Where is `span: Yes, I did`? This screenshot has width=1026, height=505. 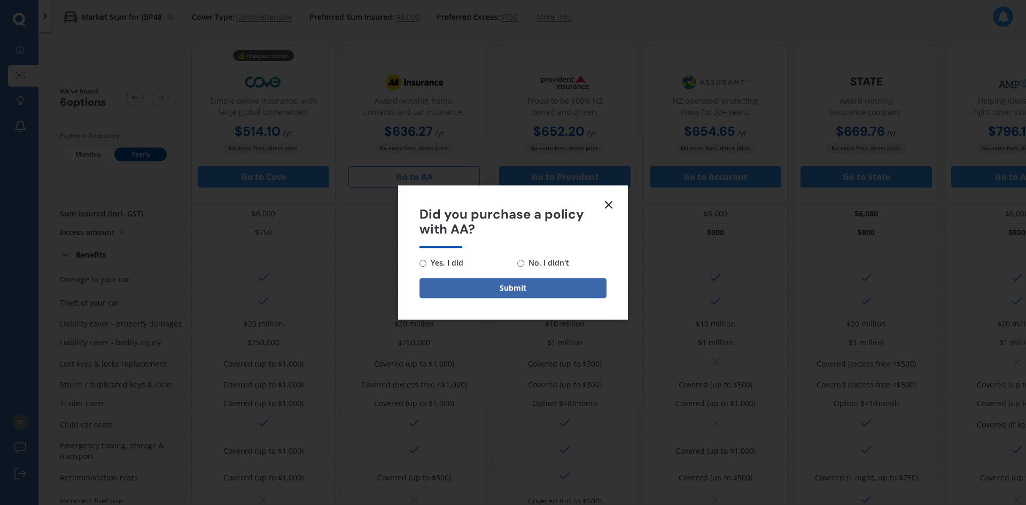 span: Yes, I did is located at coordinates (445, 263).